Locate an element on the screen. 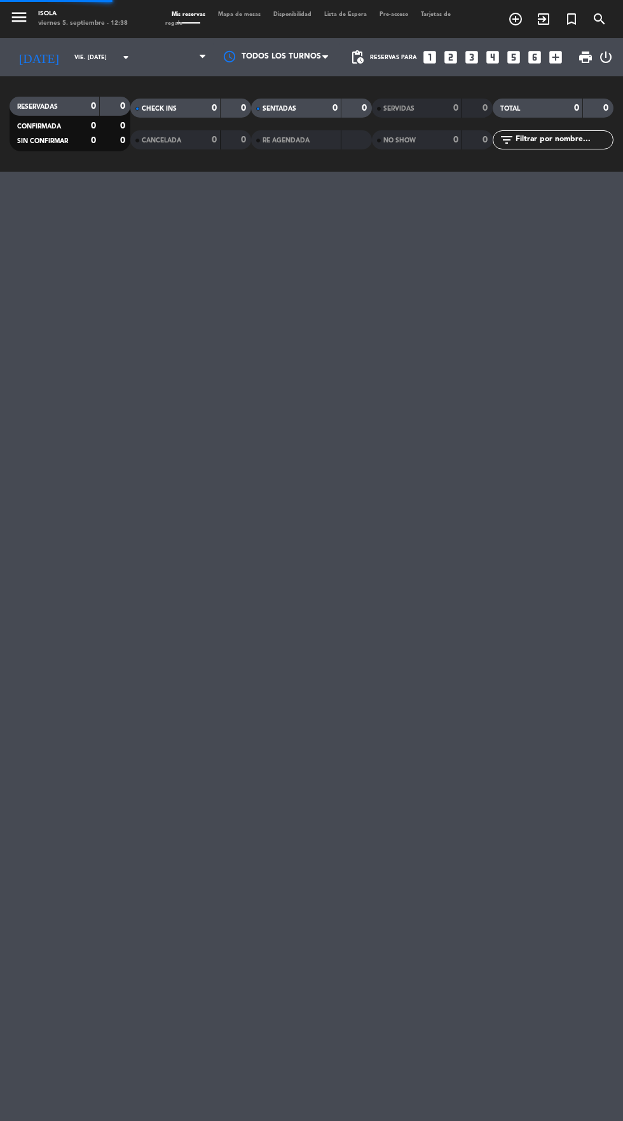  i: exit_to_app is located at coordinates (544, 19).